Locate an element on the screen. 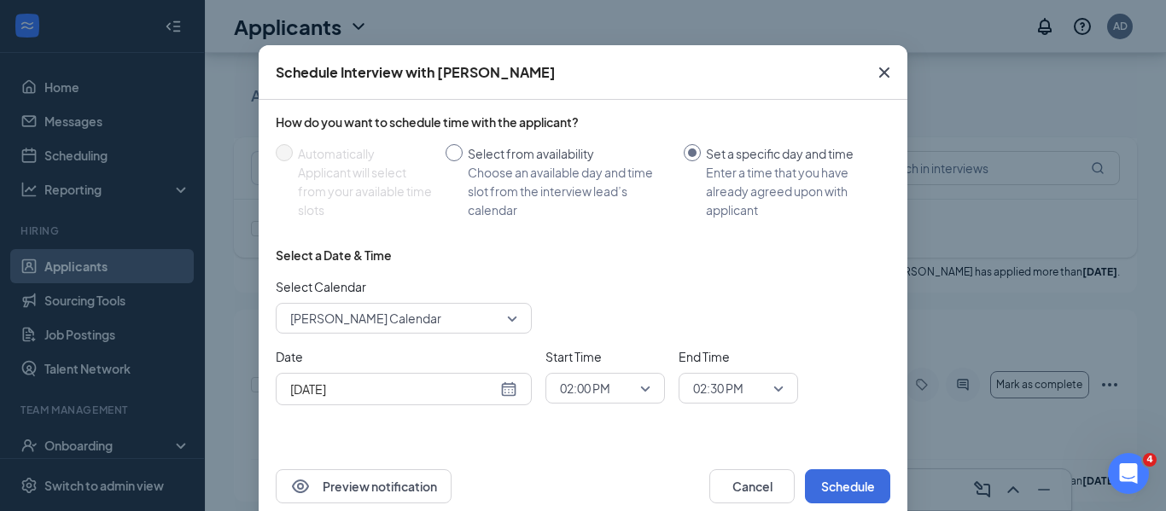  div: Applicant will select from your available time slots is located at coordinates (364, 191).